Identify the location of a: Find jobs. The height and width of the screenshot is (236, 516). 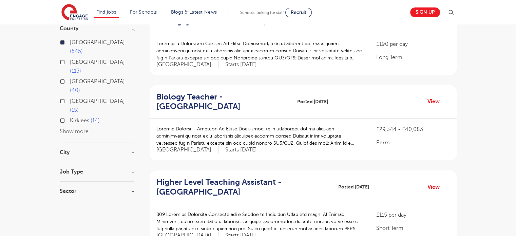
(106, 12).